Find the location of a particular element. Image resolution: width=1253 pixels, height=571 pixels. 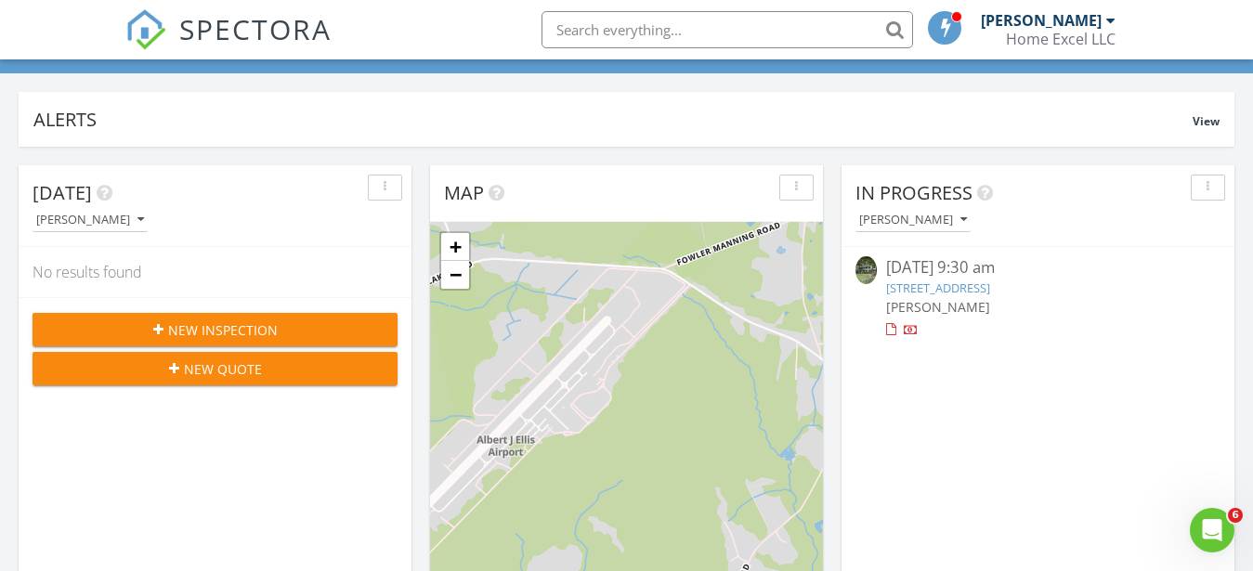

span: New Inspection is located at coordinates (223, 330).